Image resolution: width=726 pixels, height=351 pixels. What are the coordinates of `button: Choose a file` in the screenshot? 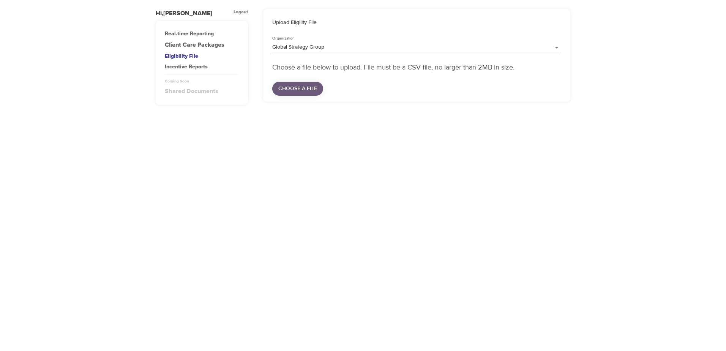 It's located at (298, 88).